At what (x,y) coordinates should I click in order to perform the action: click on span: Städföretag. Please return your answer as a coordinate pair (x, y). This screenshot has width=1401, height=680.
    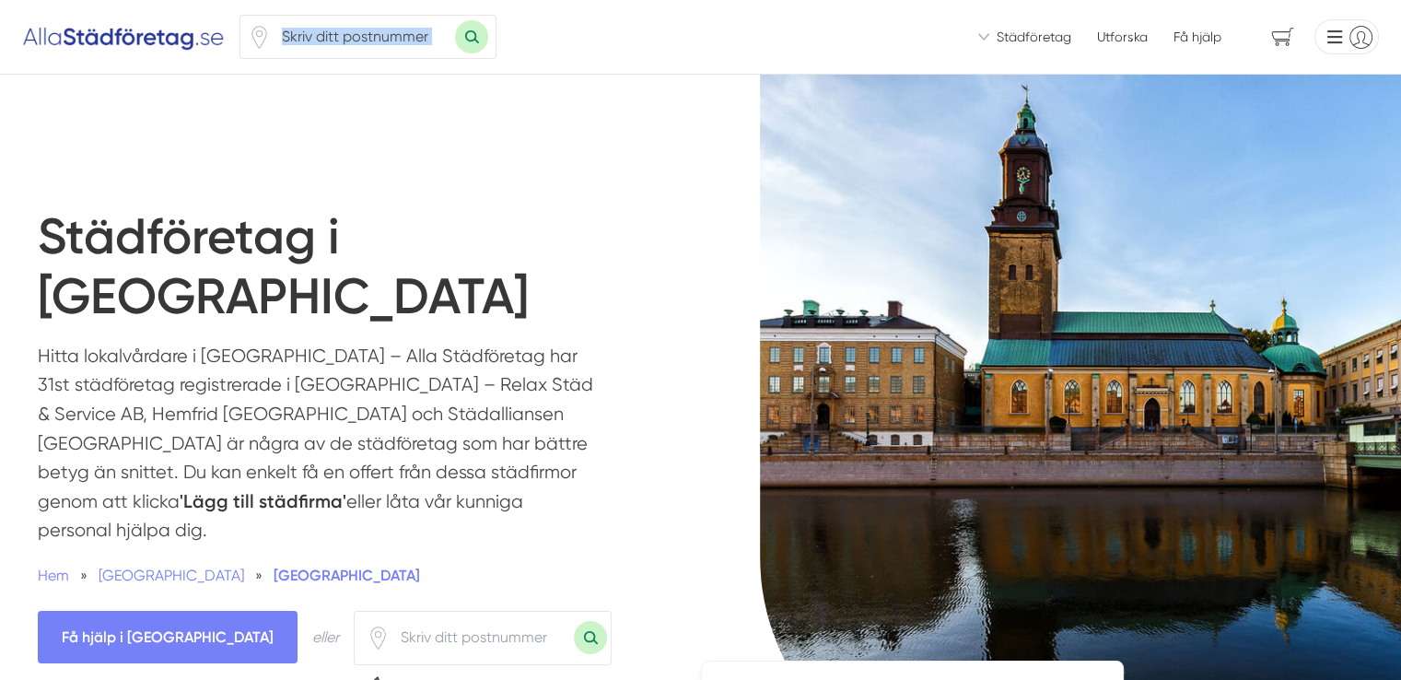
    Looking at the image, I should click on (1034, 37).